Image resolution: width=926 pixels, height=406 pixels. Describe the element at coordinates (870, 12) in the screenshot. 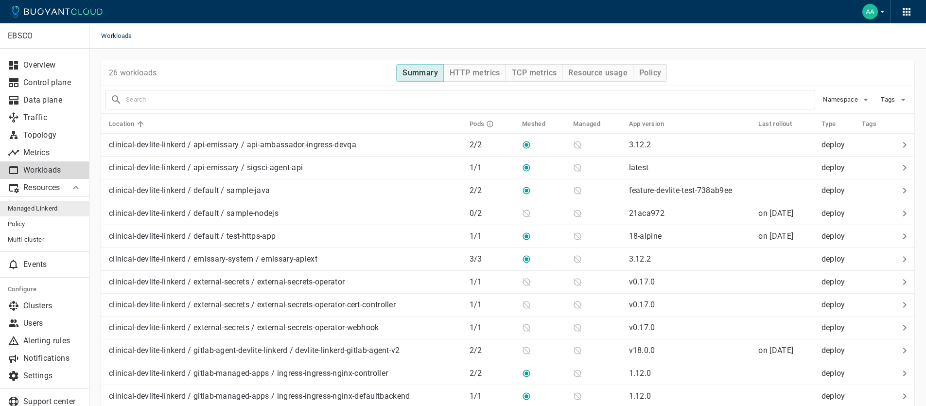

I see `img: Abed Arnaout` at that location.